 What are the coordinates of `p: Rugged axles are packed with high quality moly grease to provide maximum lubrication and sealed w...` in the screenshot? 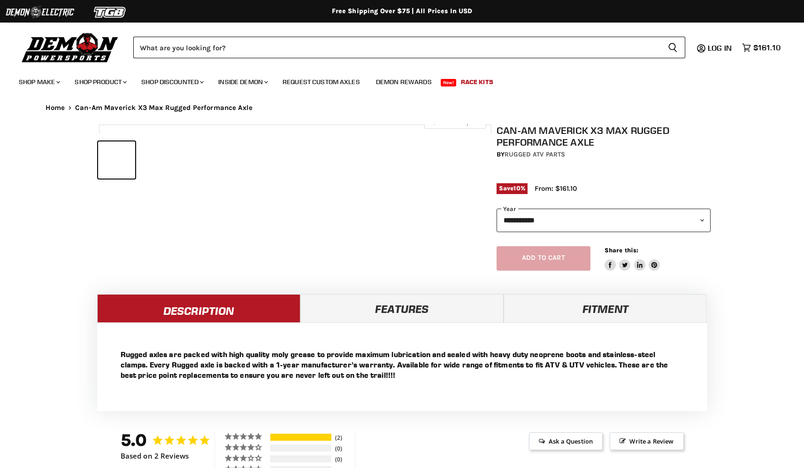 It's located at (402, 364).